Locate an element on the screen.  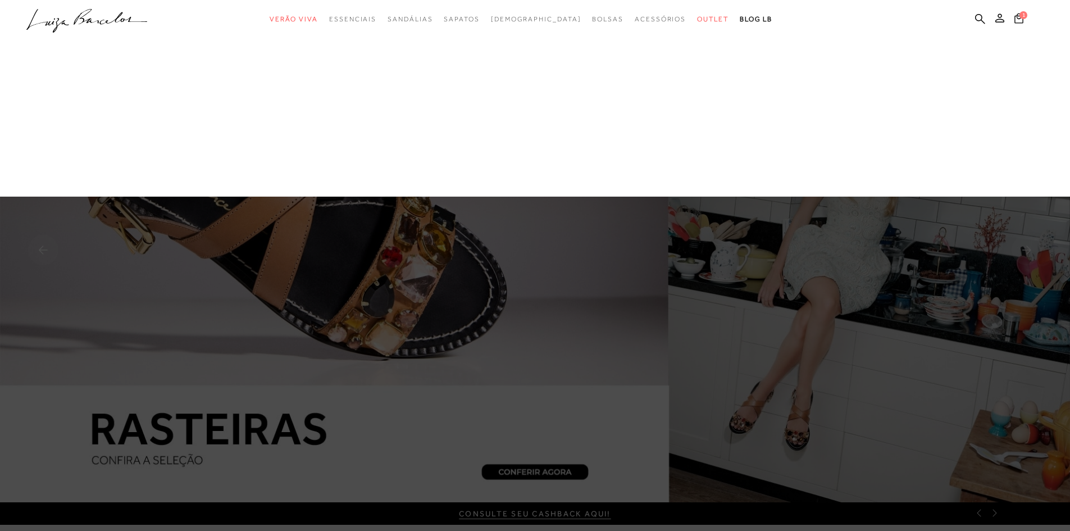
button: 1 is located at coordinates (1019, 20).